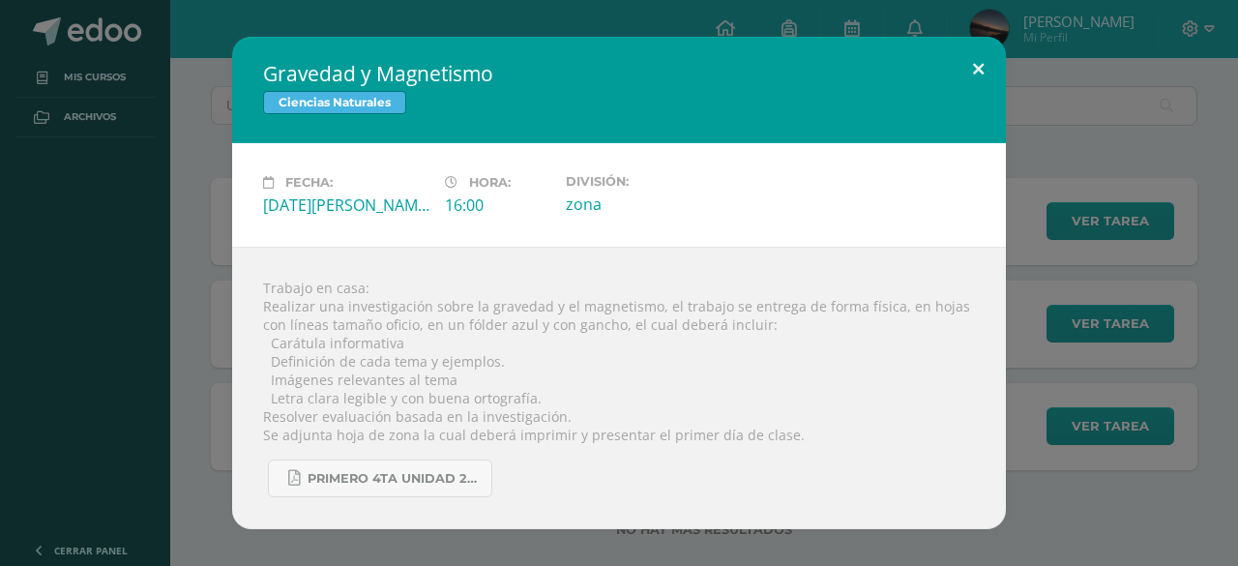  I want to click on span: primero 4ta unidad 2025.pdf, so click(394, 479).